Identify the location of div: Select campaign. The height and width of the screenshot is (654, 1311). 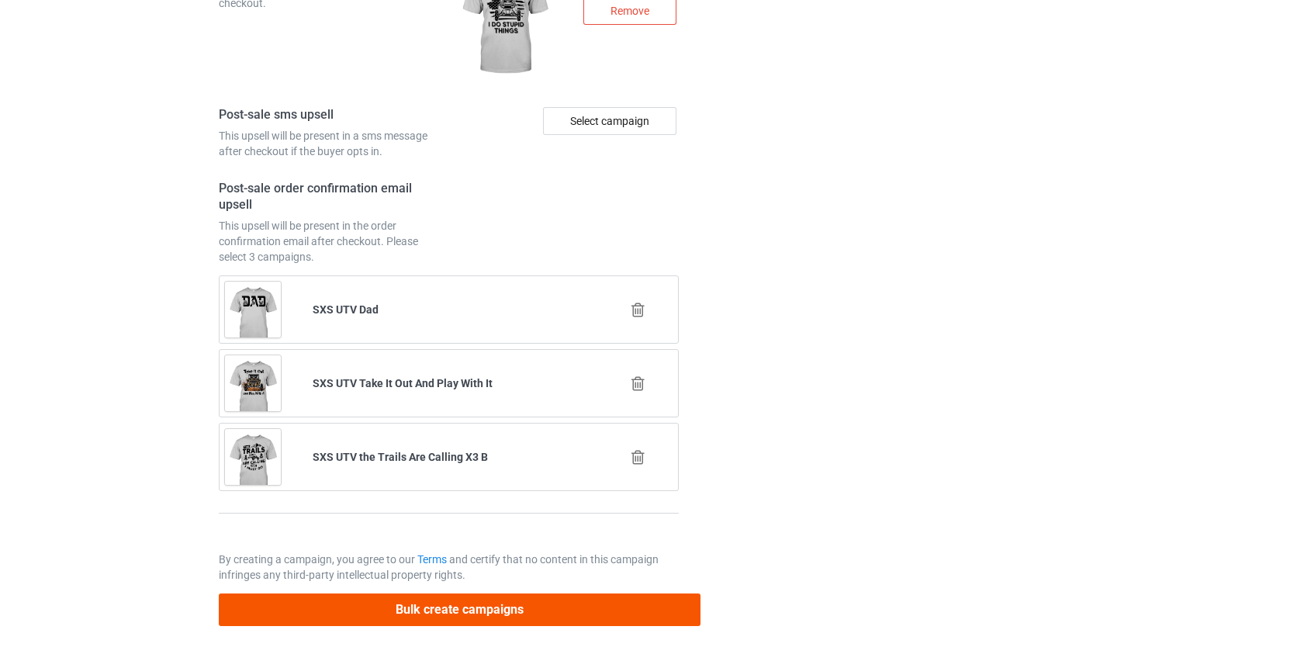
(610, 121).